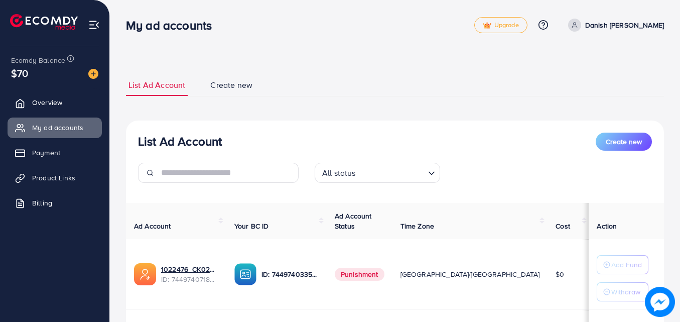 The width and height of the screenshot is (680, 322). I want to click on a: Product Links, so click(55, 178).